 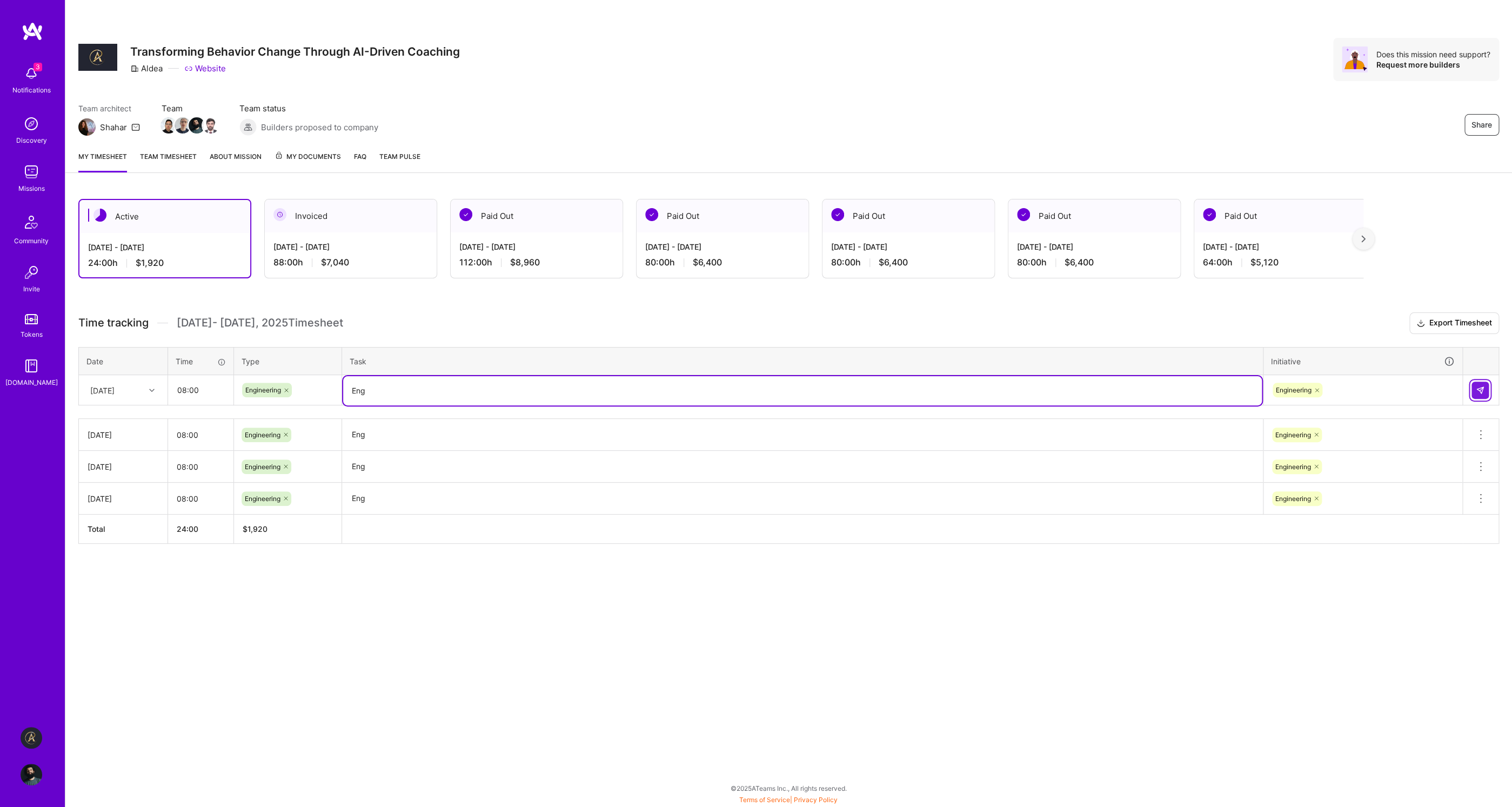 I want to click on th: Type, so click(x=288, y=361).